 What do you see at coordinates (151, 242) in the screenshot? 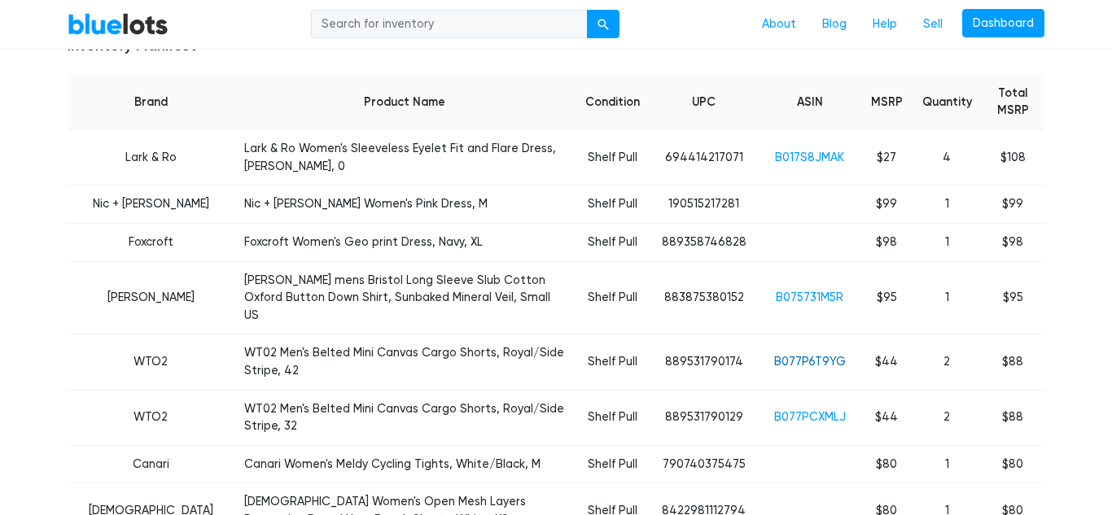
I see `td: Foxcroft` at bounding box center [151, 242].